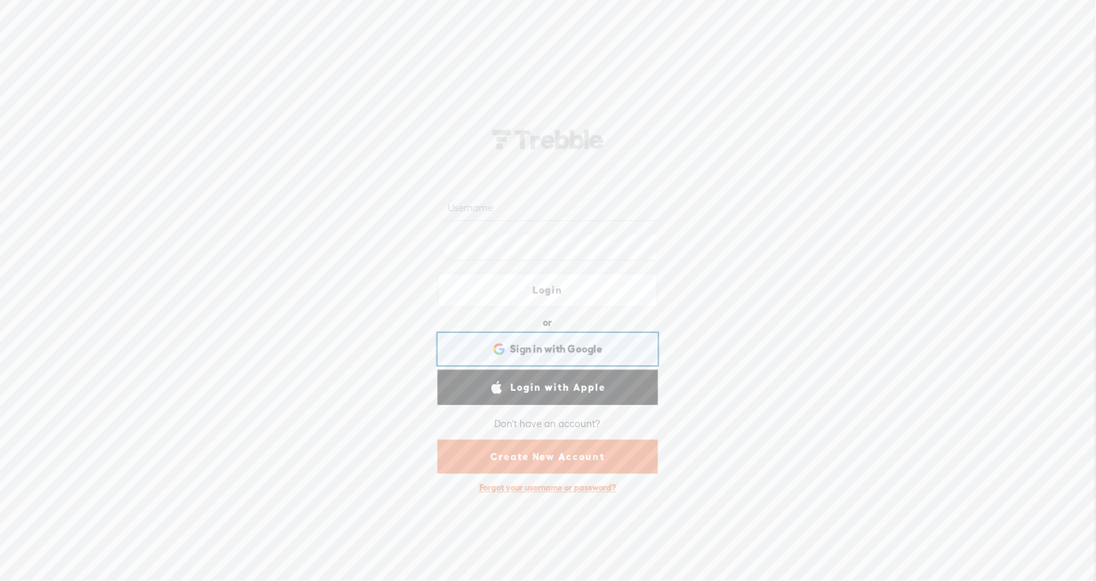  What do you see at coordinates (548, 424) in the screenshot?
I see `div: Don't have an account?` at bounding box center [548, 424].